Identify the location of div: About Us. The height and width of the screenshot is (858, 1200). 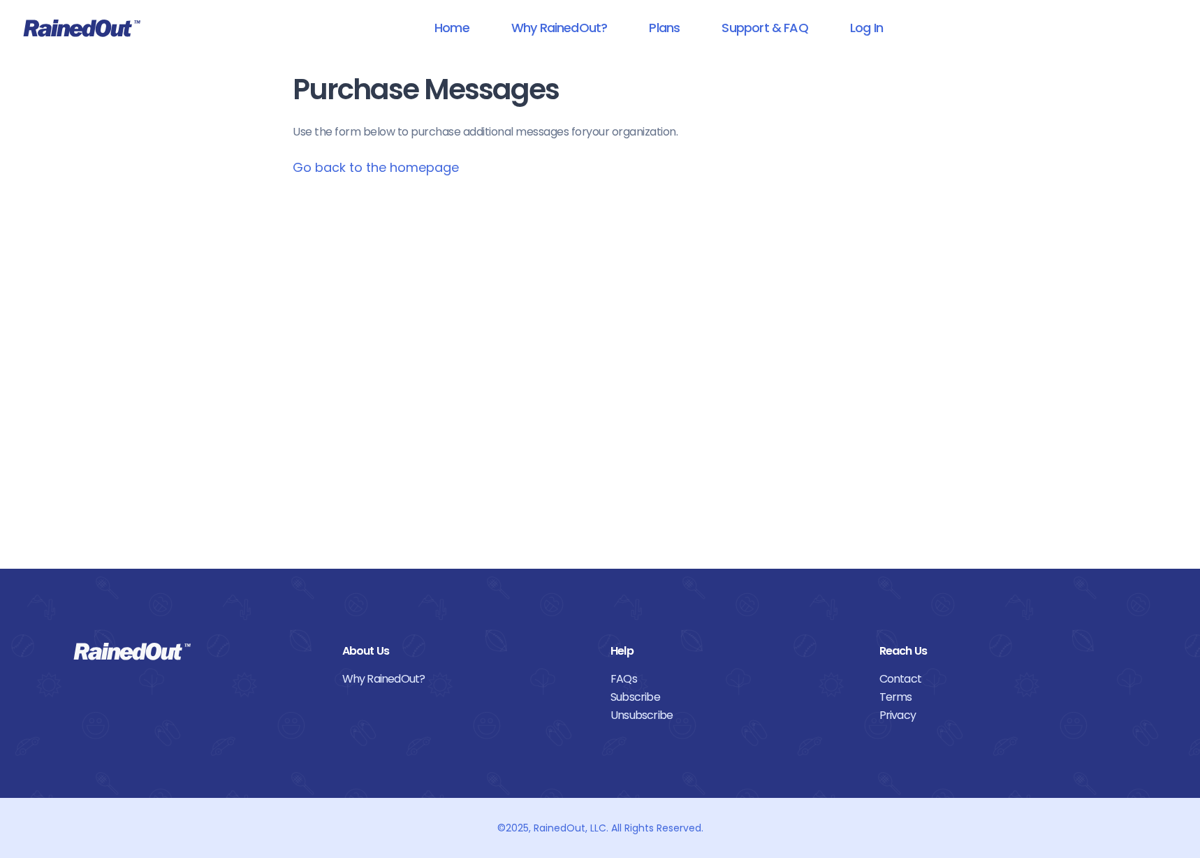
(466, 651).